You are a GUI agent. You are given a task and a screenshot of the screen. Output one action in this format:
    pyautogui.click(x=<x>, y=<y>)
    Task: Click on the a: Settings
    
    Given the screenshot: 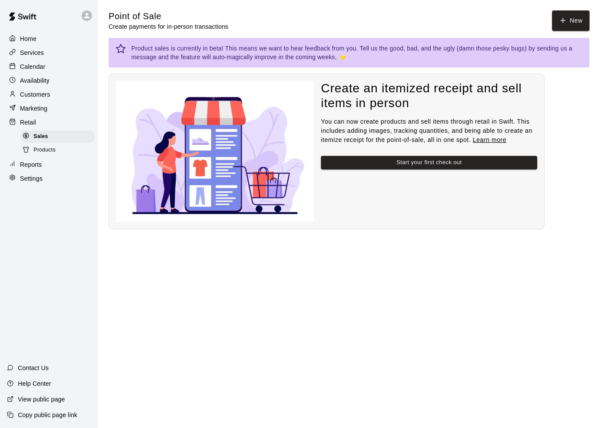 What is the action you would take?
    pyautogui.click(x=49, y=179)
    